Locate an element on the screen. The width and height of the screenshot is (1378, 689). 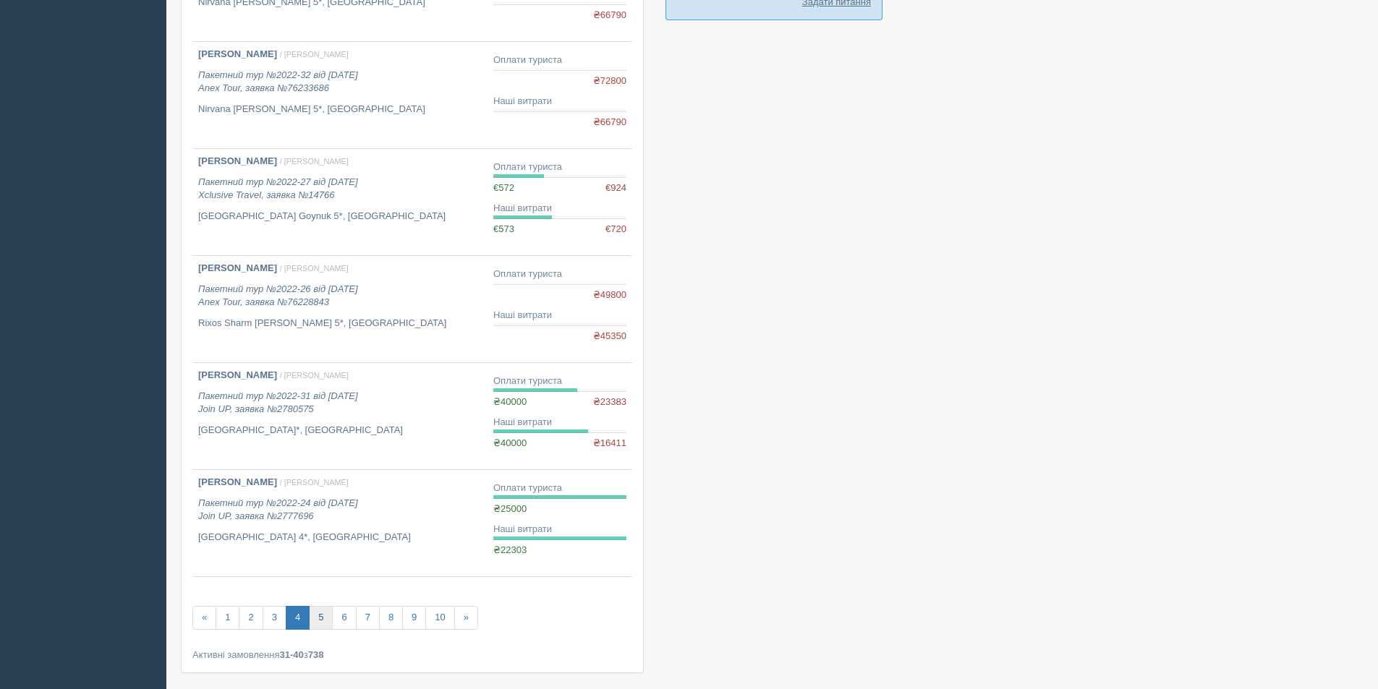
span: €573 is located at coordinates (503, 229).